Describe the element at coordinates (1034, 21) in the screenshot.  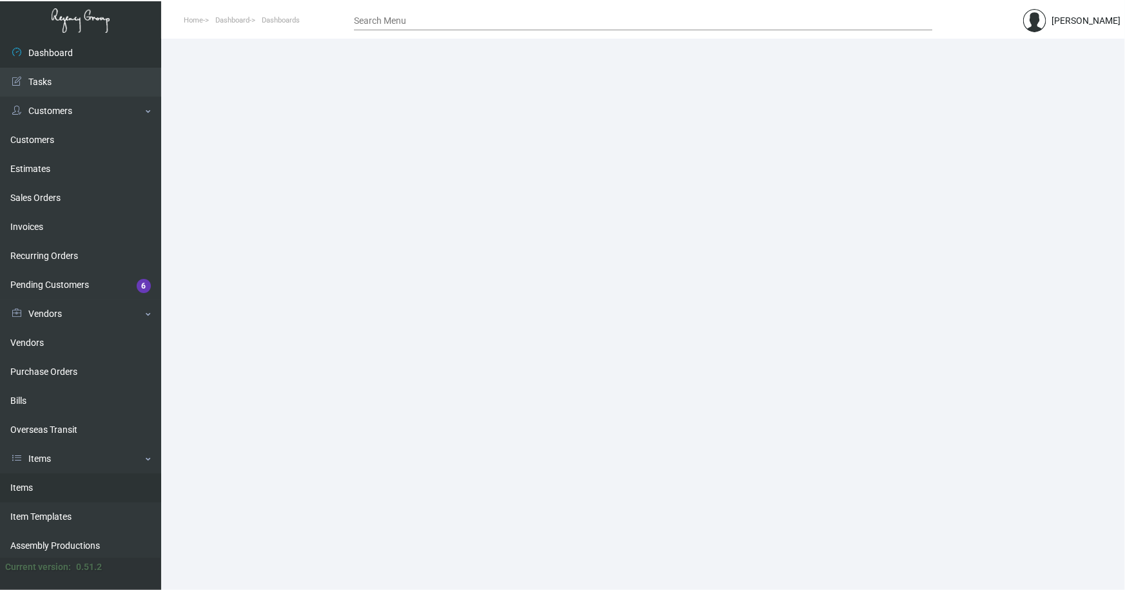
I see `img: admin@bootstrapmaster.com` at that location.